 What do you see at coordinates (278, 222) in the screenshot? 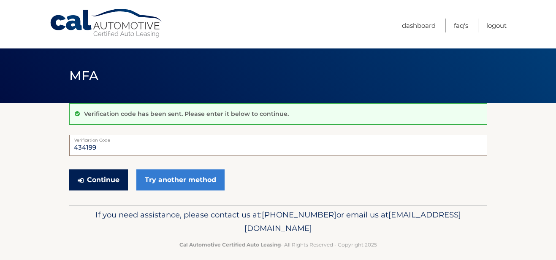
I see `p: If you need assistance, please contact us at: or email us at` at bounding box center [278, 222].